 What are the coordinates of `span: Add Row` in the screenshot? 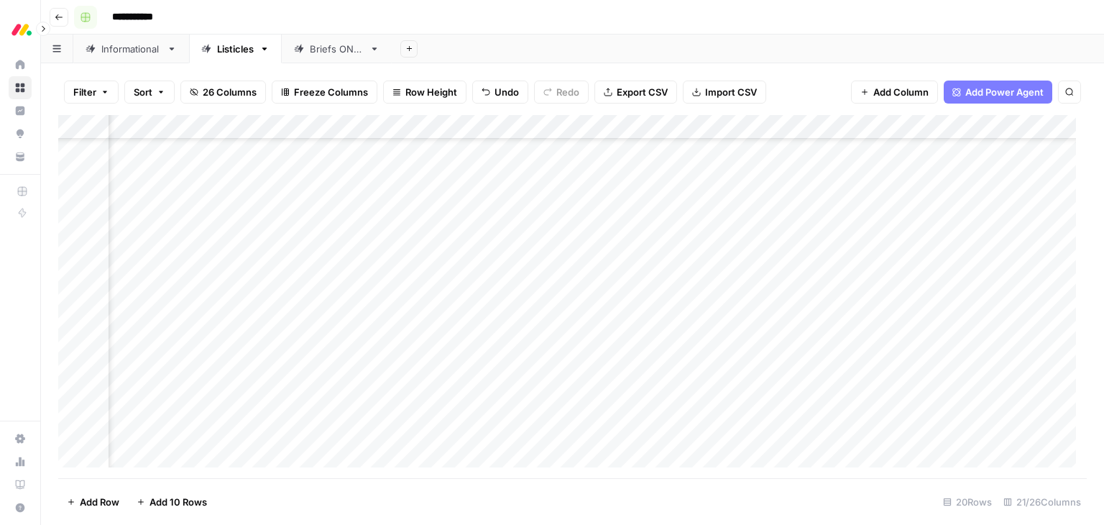 It's located at (99, 502).